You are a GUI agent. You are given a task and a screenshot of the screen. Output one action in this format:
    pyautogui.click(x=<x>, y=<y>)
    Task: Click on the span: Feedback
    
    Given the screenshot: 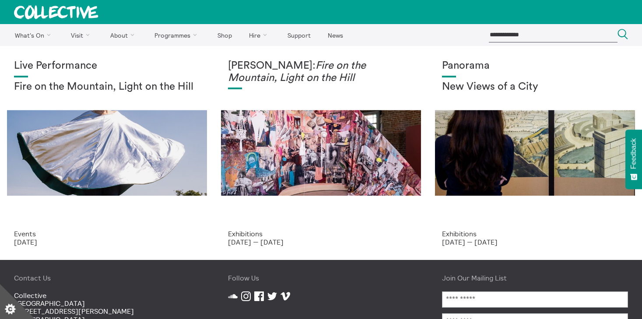 What is the action you would take?
    pyautogui.click(x=634, y=154)
    